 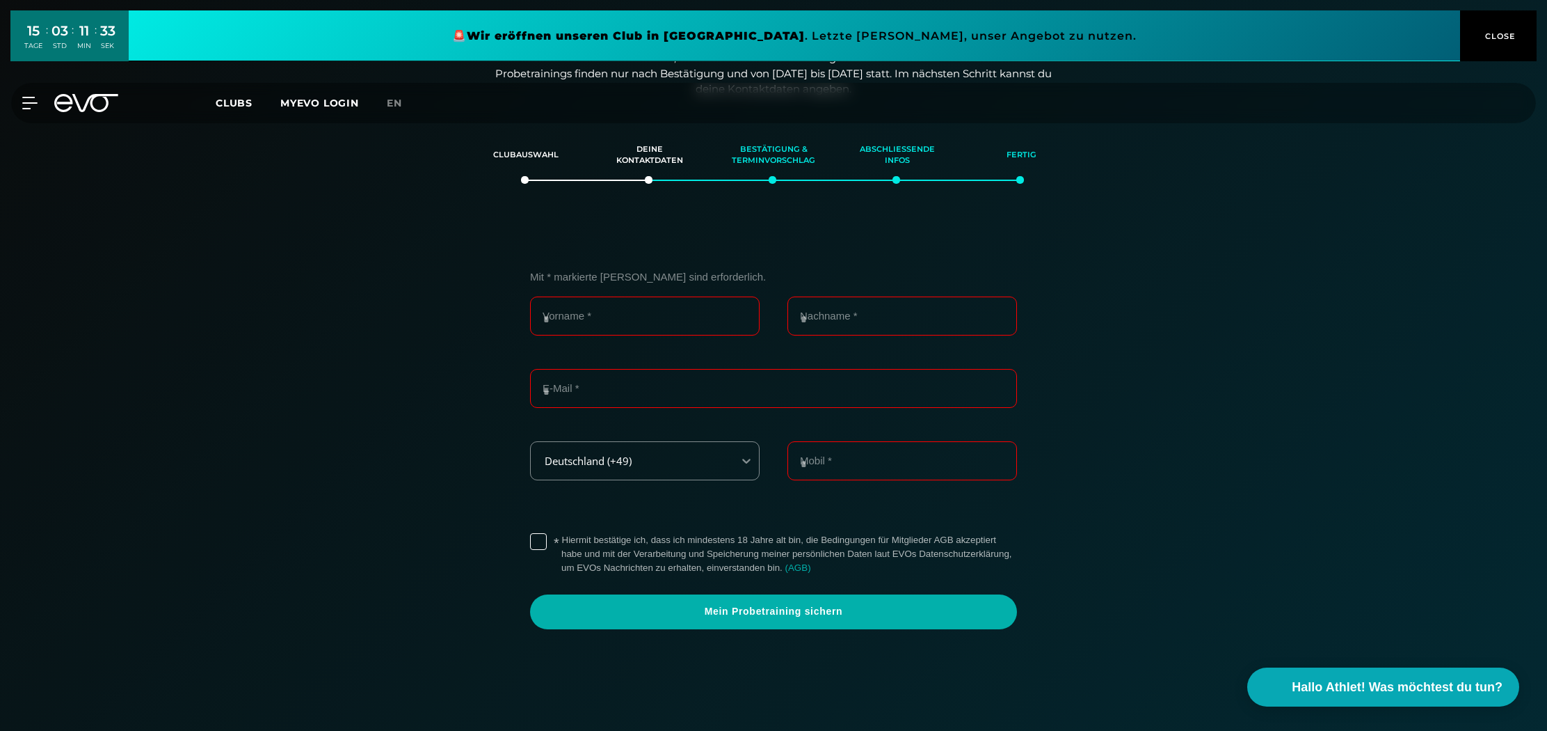 What do you see at coordinates (798, 567) in the screenshot?
I see `a: (AGB)` at bounding box center [798, 567].